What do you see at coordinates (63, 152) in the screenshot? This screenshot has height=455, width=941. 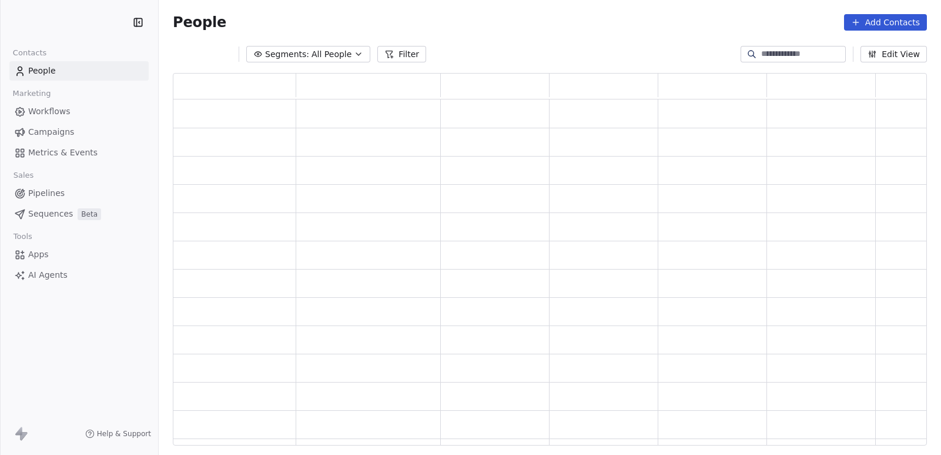 I see `span: Metrics & Events` at bounding box center [63, 152].